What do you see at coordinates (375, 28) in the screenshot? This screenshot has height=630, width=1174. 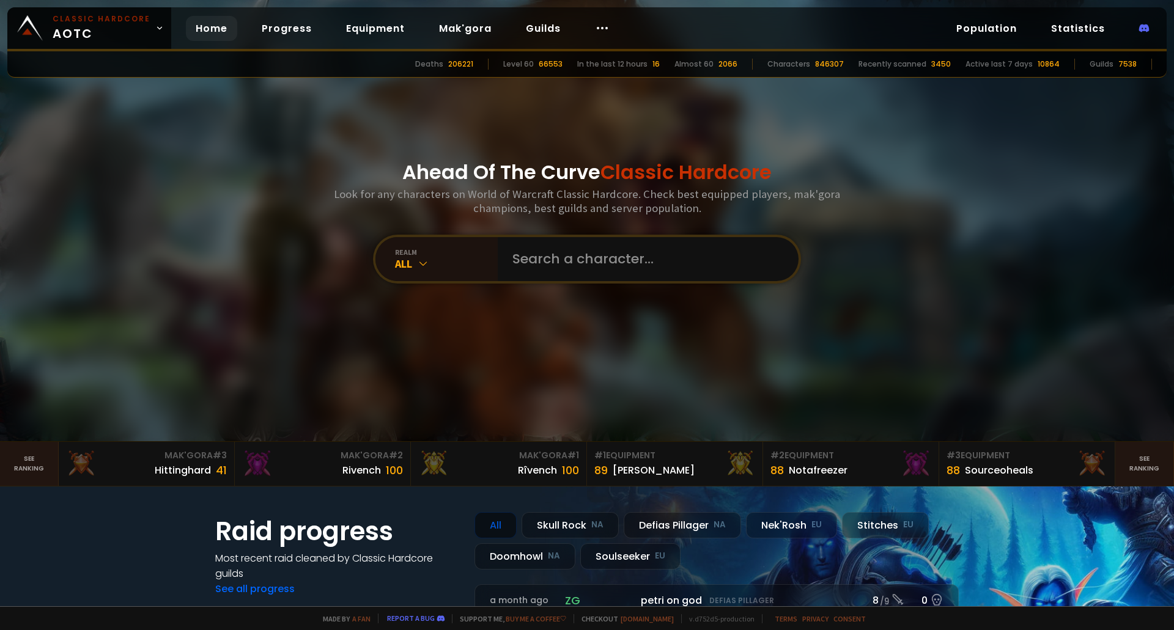 I see `a: Equipment` at bounding box center [375, 28].